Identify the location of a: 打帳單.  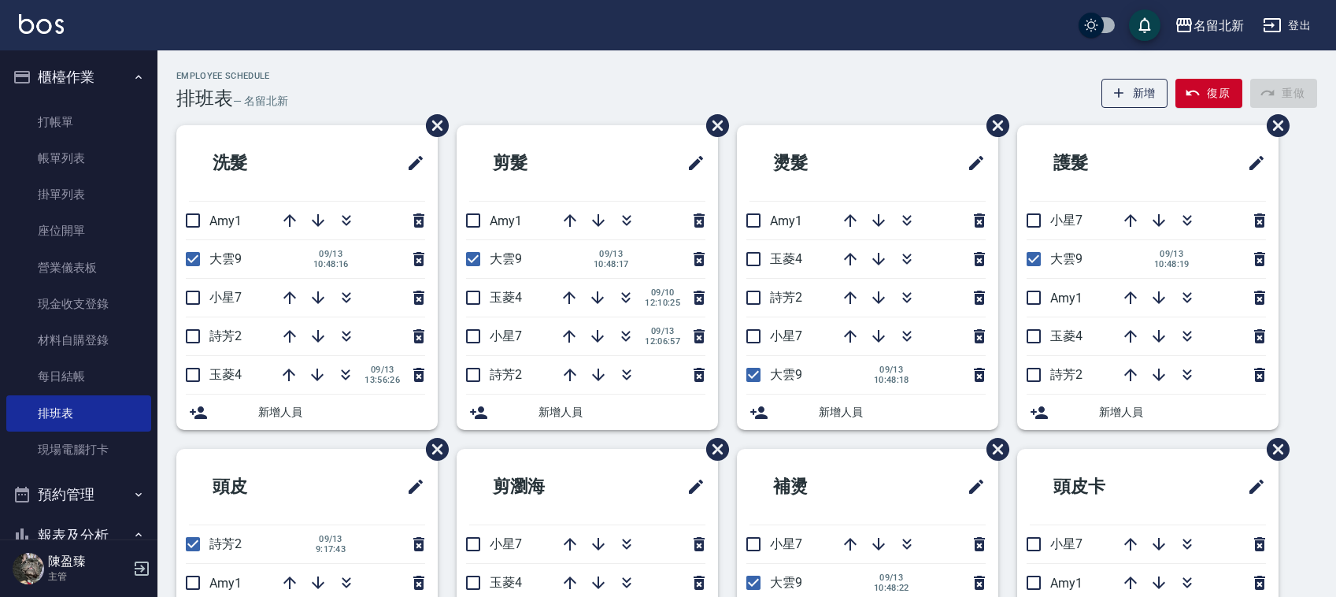
(79, 122).